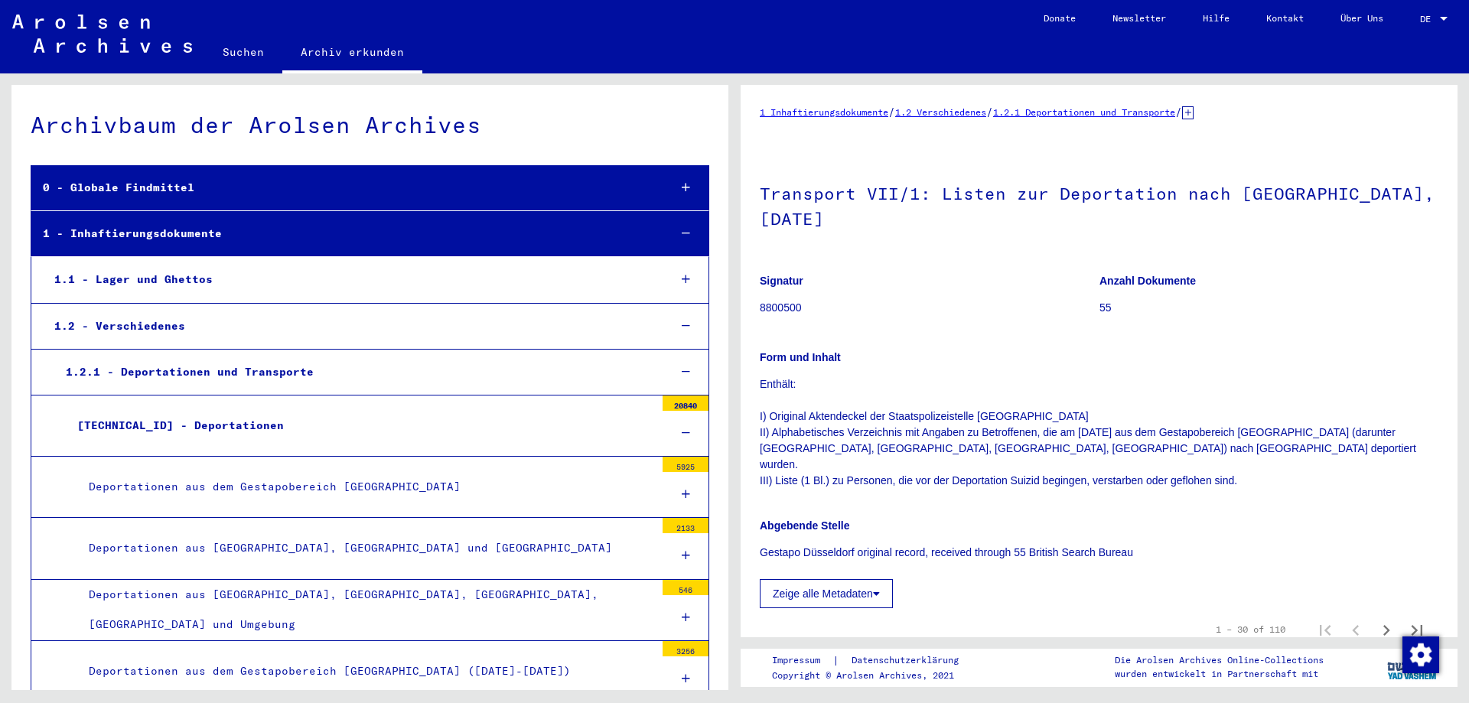  Describe the element at coordinates (686, 465) in the screenshot. I see `div: 5925` at that location.